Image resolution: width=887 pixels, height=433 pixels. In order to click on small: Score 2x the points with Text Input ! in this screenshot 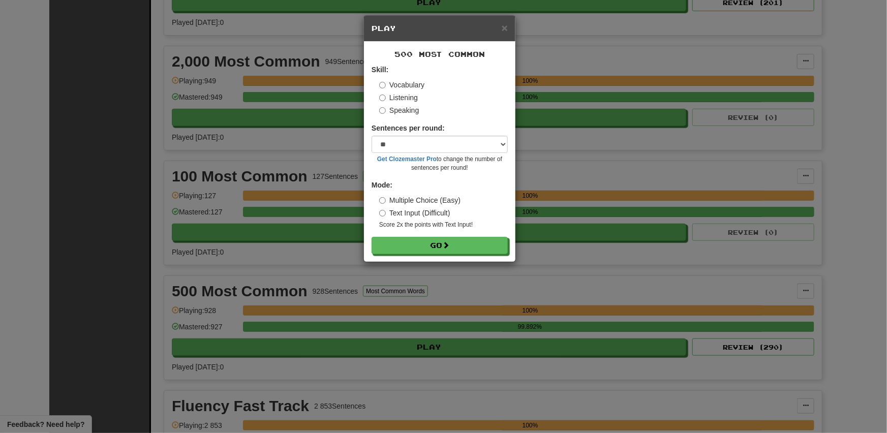, I will do `click(443, 225)`.